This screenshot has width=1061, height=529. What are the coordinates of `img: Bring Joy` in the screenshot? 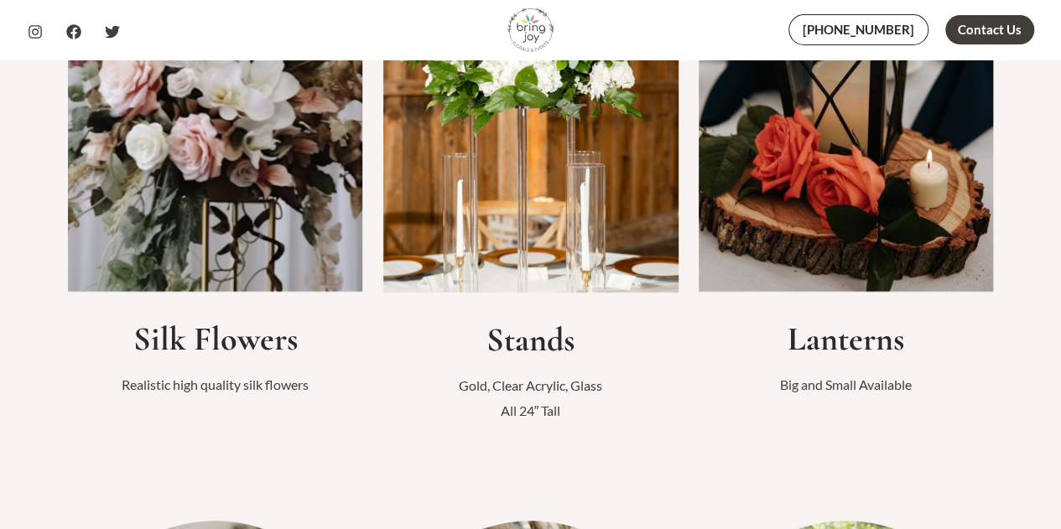 It's located at (530, 29).